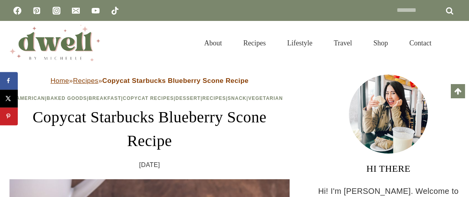  What do you see at coordinates (55, 43) in the screenshot?
I see `img: DWELL by michelle` at bounding box center [55, 43].